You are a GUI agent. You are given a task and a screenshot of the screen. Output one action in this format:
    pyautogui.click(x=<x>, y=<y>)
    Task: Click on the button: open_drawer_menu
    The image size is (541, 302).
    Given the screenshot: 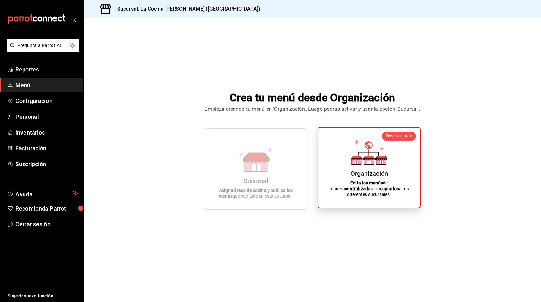 What is the action you would take?
    pyautogui.click(x=73, y=19)
    